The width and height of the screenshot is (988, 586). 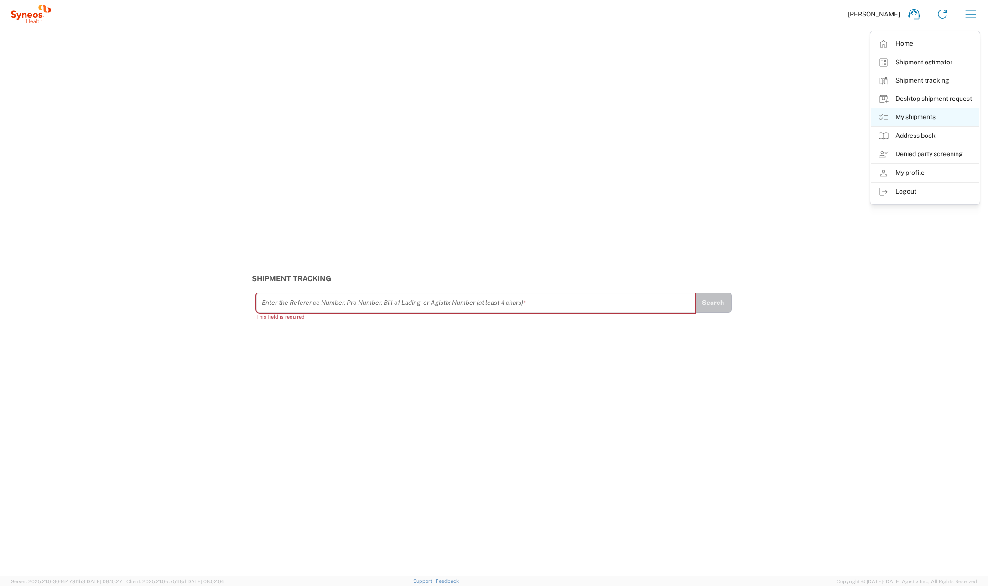 I want to click on a: Denied party screening, so click(x=925, y=154).